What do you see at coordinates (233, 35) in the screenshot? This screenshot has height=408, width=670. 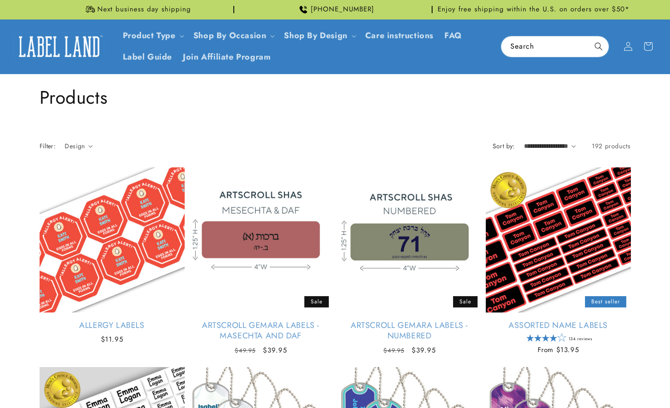 I see `summary: Shop By Occasion` at bounding box center [233, 35].